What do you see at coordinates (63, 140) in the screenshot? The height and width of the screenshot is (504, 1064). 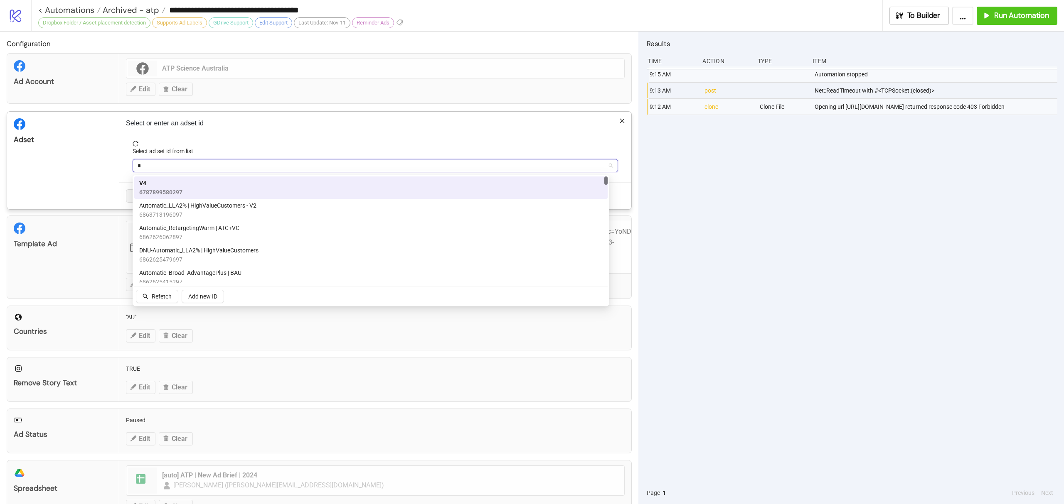 I see `div: Adset` at bounding box center [63, 140].